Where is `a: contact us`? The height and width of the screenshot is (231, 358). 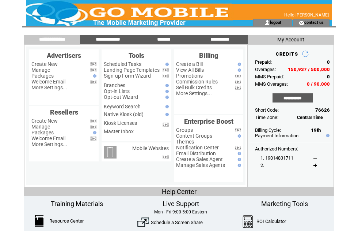 a: contact us is located at coordinates (314, 22).